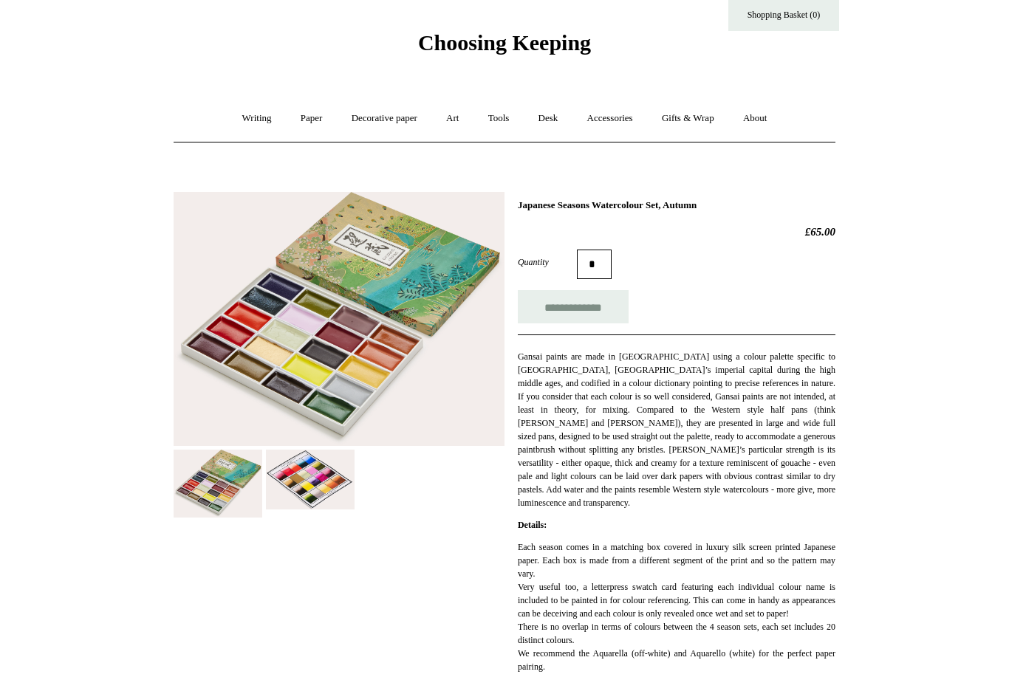 This screenshot has height=677, width=1009. What do you see at coordinates (504, 47) in the screenshot?
I see `a: Choosing Keeping` at bounding box center [504, 47].